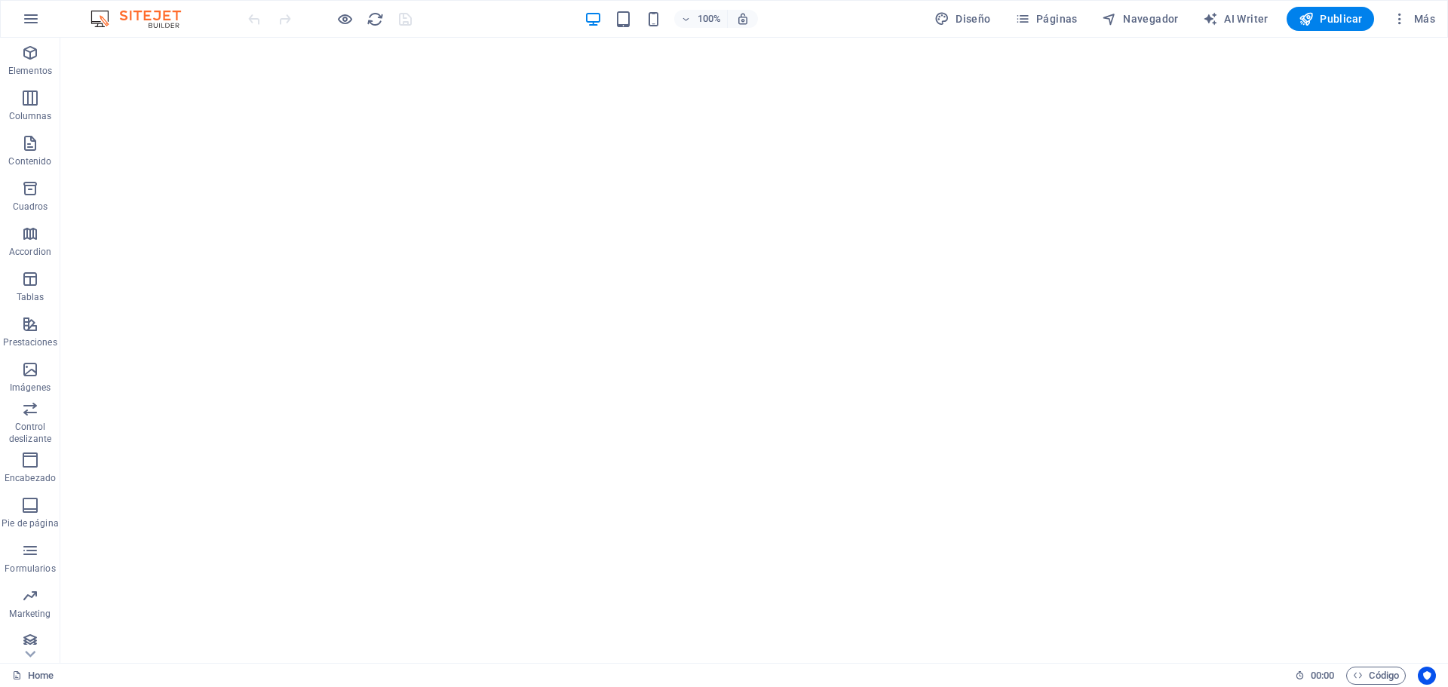 This screenshot has height=687, width=1448. I want to click on div: Diseño (Ctrl+Alt+Y), so click(962, 19).